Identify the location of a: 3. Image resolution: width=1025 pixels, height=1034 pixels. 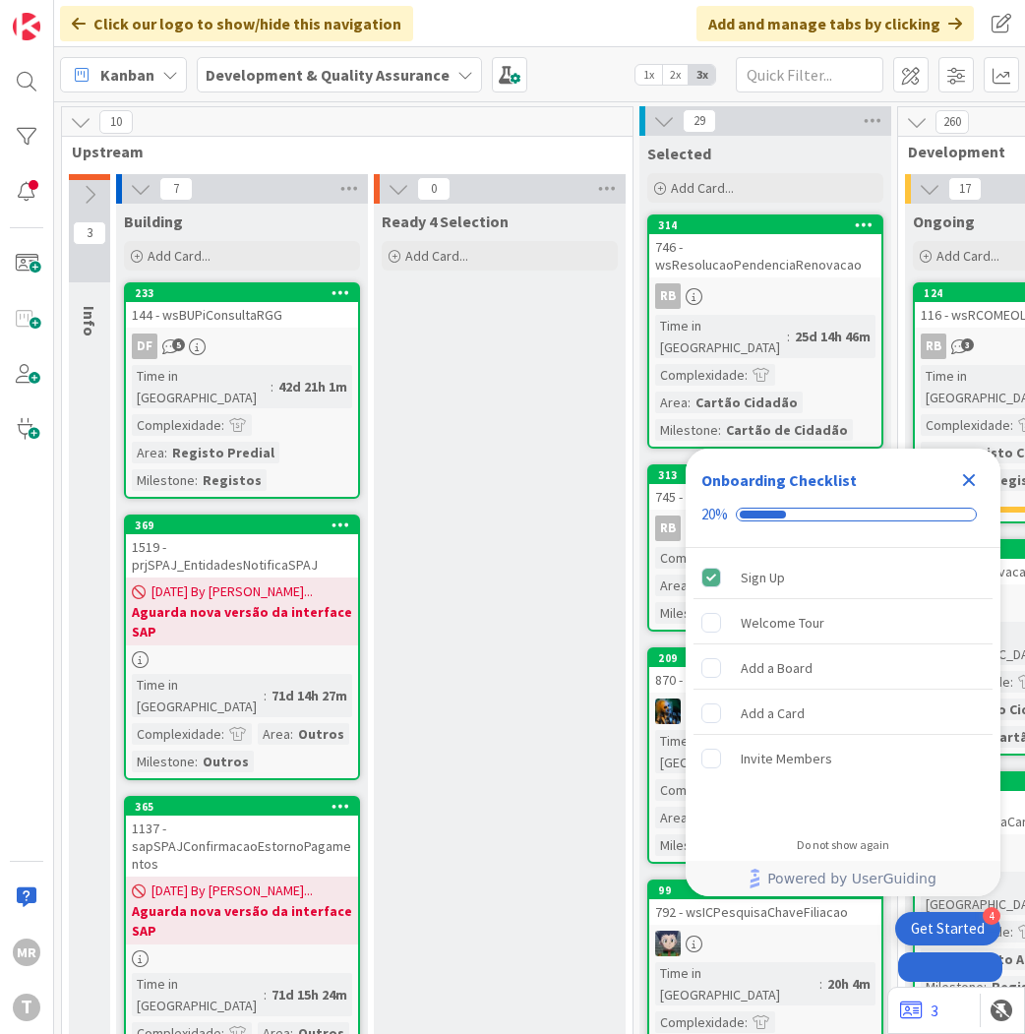
(919, 1010).